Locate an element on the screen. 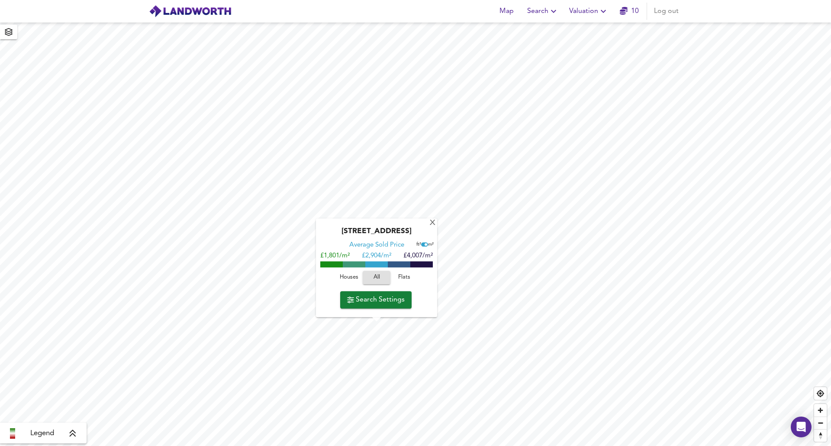 The height and width of the screenshot is (446, 831). button: Search Settings is located at coordinates (376, 300).